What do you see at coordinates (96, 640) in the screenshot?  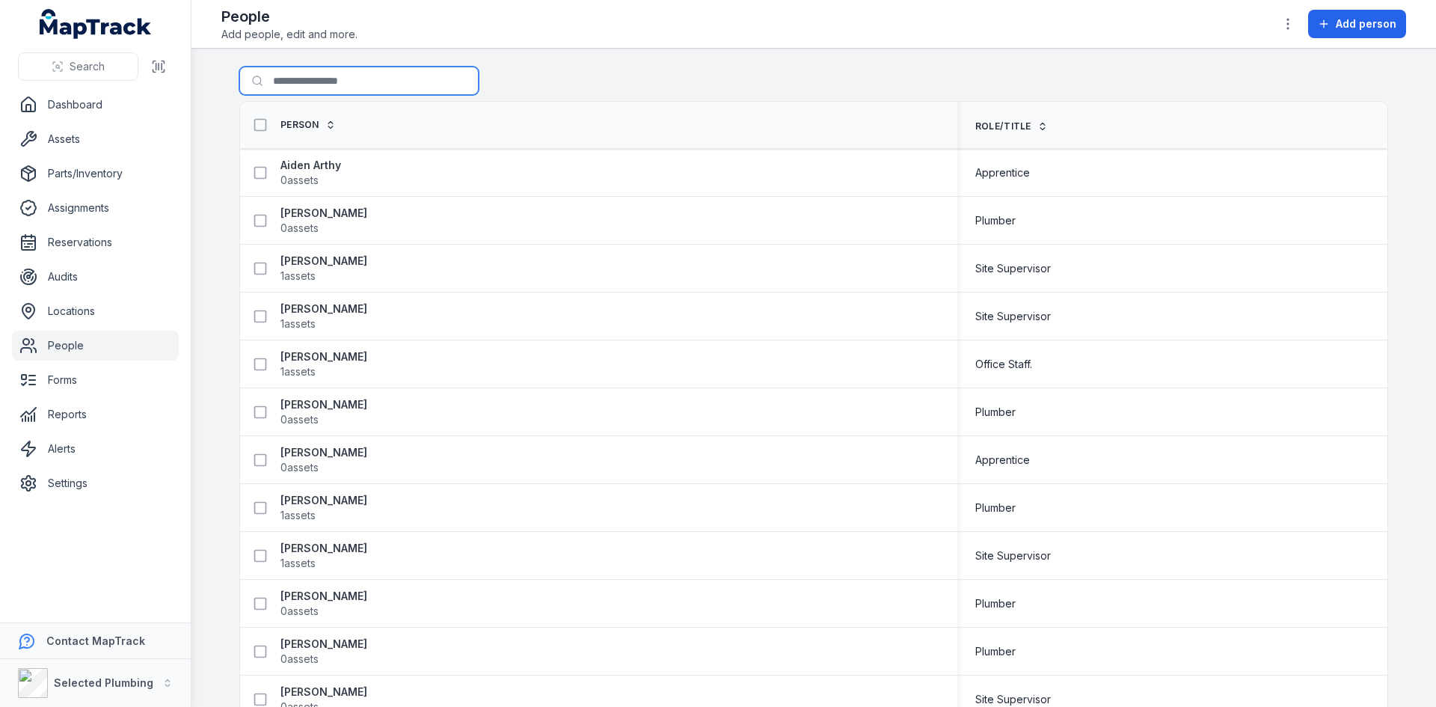 I see `strong: Contact MapTrack` at bounding box center [96, 640].